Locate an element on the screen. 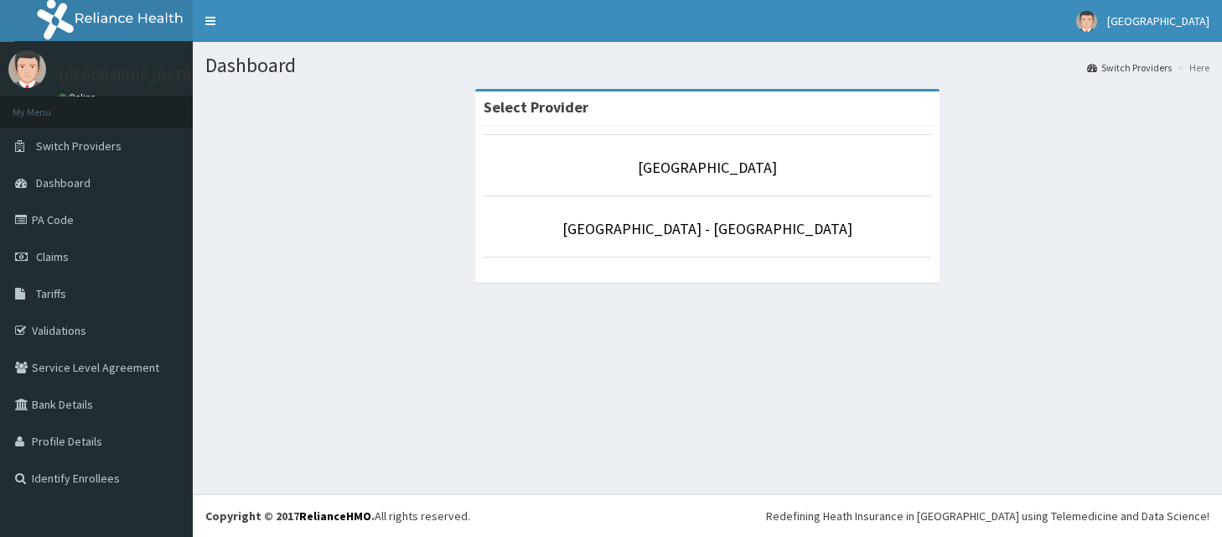  span: Switch Providers is located at coordinates (79, 146).